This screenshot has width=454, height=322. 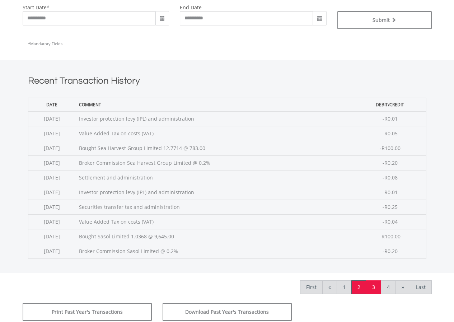 I want to click on span: -R0.04, so click(x=390, y=222).